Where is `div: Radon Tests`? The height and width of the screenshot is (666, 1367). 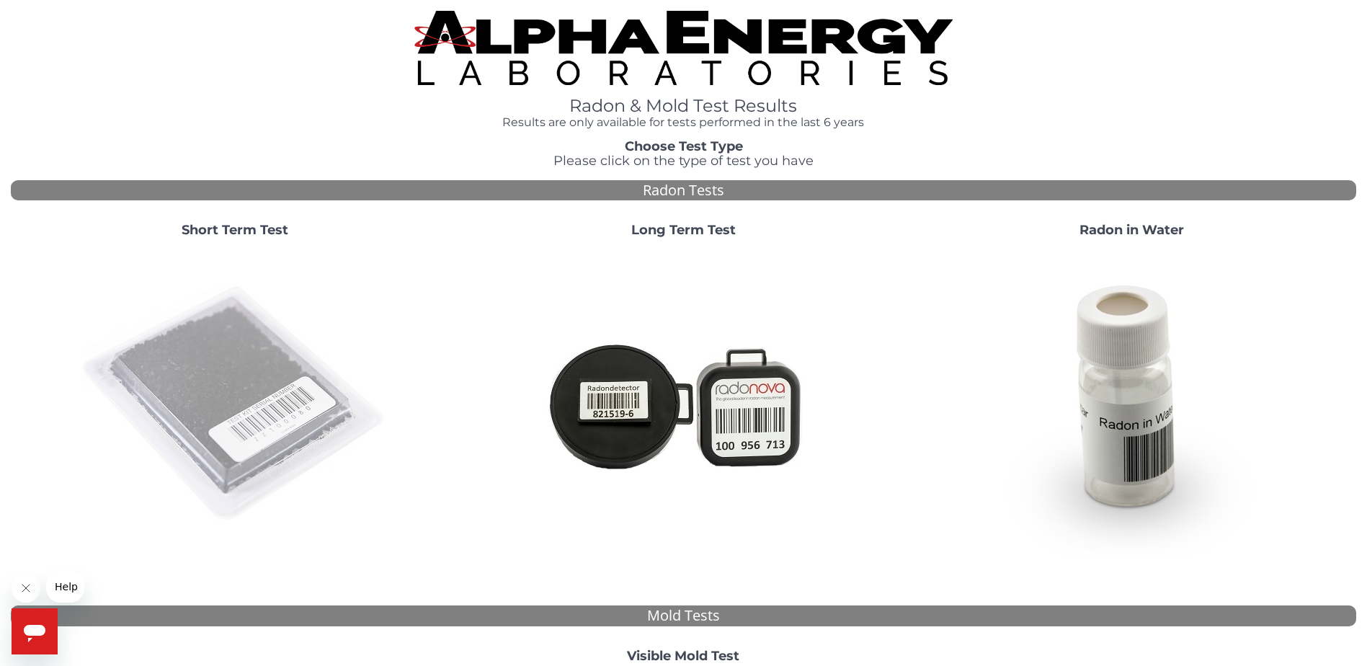
div: Radon Tests is located at coordinates (683, 190).